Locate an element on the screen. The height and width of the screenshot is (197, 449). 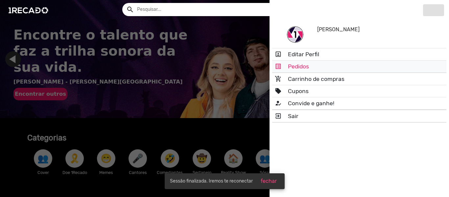
img: share-1recado.png is located at coordinates (295, 35).